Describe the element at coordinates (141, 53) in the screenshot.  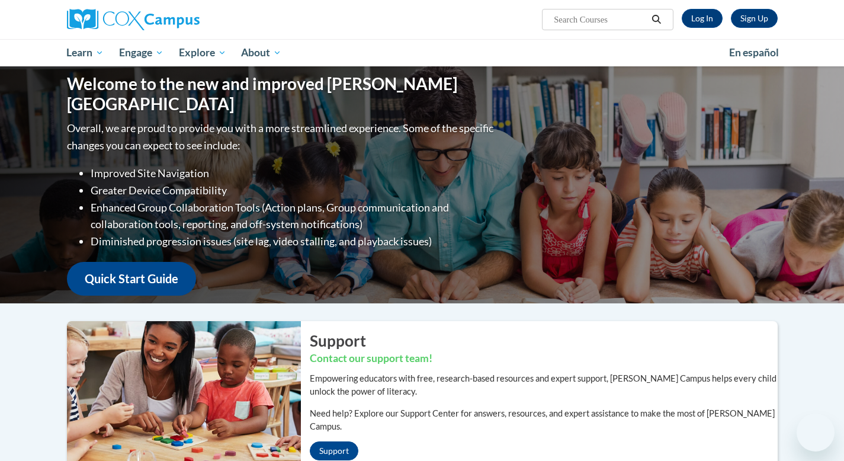
I see `a: Engage` at that location.